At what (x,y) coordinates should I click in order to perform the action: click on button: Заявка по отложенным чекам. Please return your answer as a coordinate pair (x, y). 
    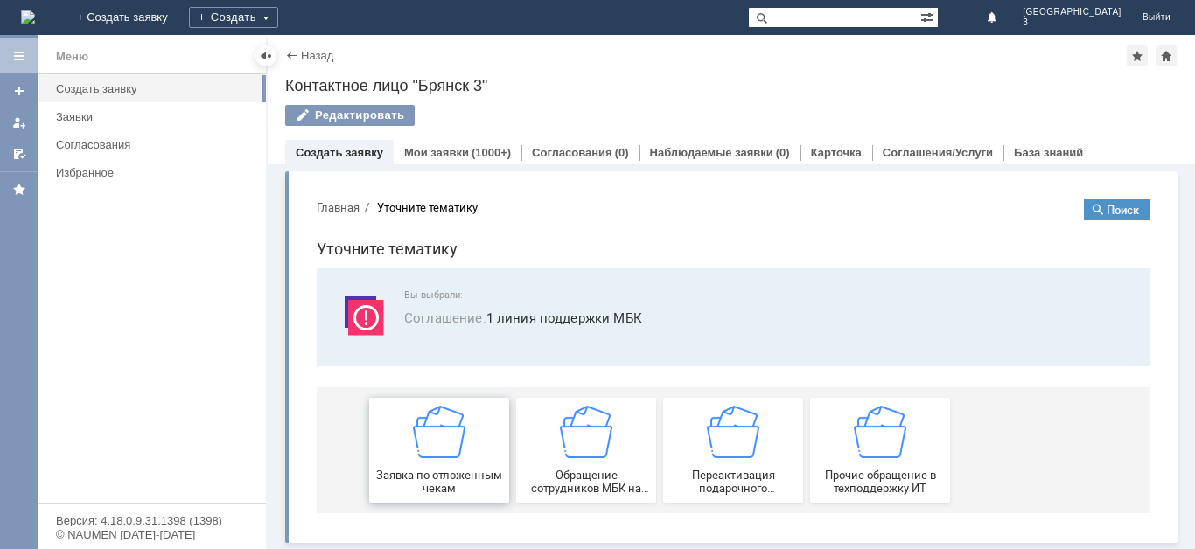
    Looking at the image, I should click on (136, 265).